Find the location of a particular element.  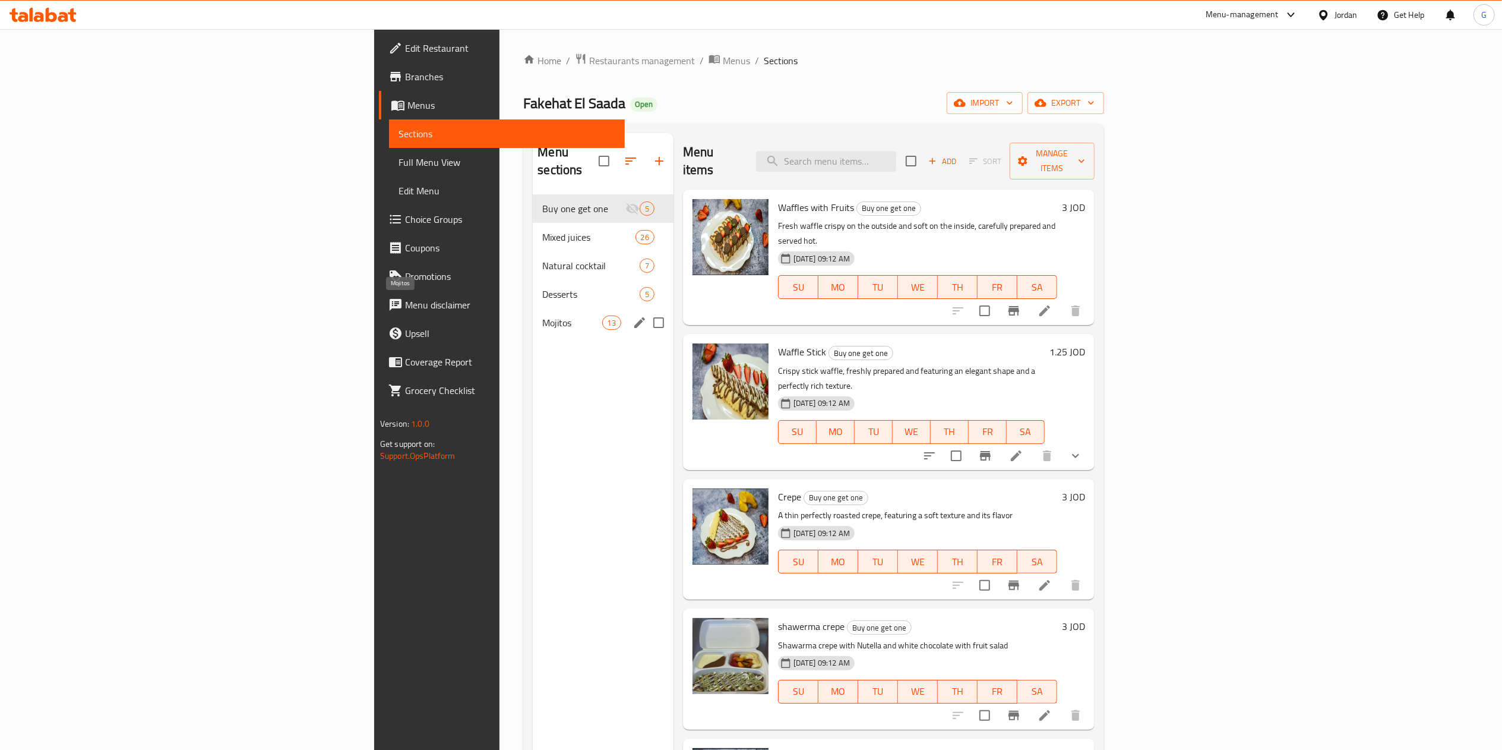

button: FR is located at coordinates (997, 691).